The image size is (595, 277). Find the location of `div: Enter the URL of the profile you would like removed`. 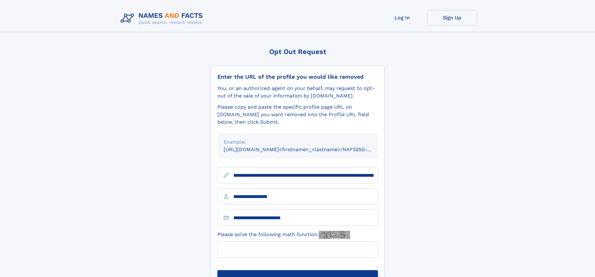

div: Enter the URL of the profile you would like removed is located at coordinates (298, 77).